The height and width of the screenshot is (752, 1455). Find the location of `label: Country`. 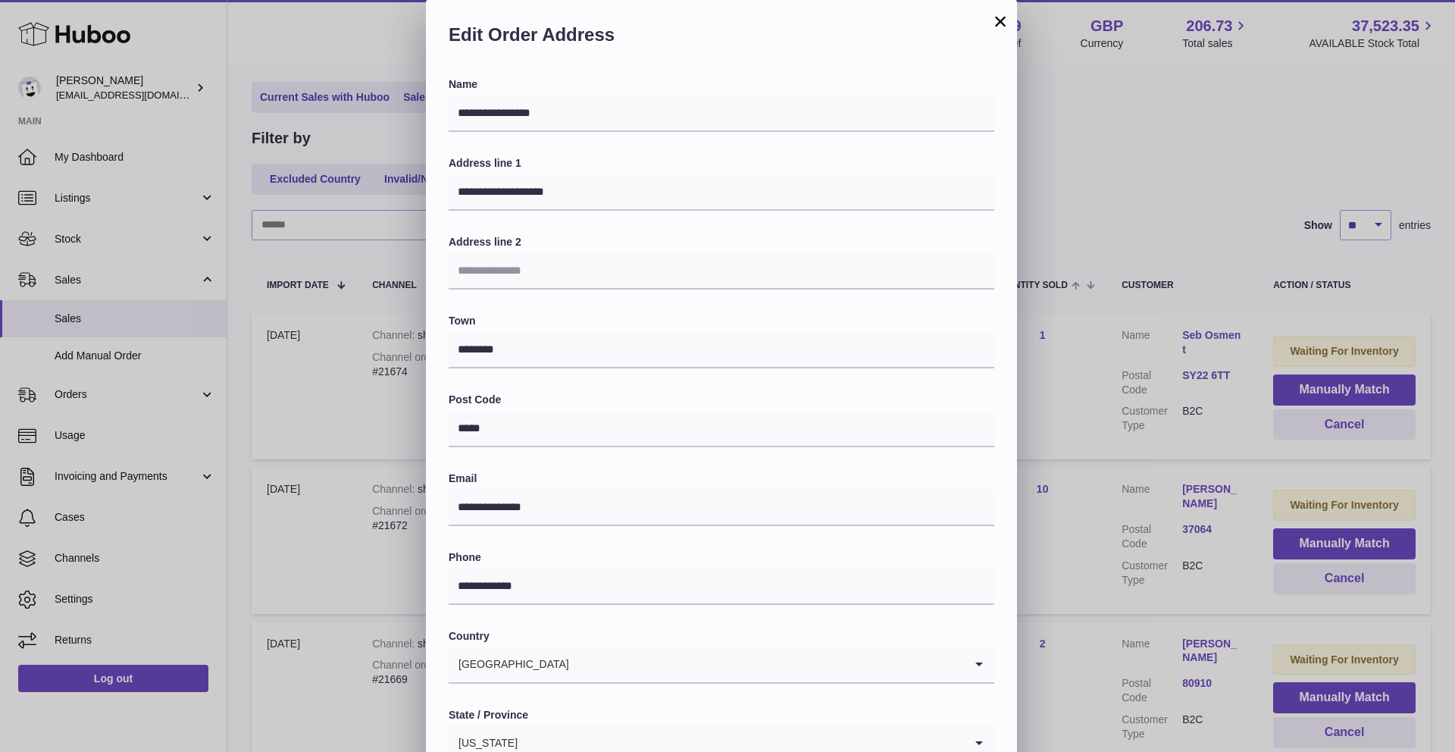

label: Country is located at coordinates (721, 636).